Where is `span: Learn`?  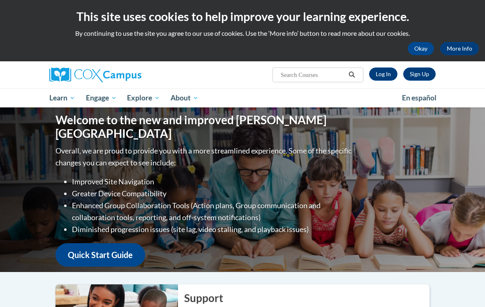
span: Learn is located at coordinates (62, 98).